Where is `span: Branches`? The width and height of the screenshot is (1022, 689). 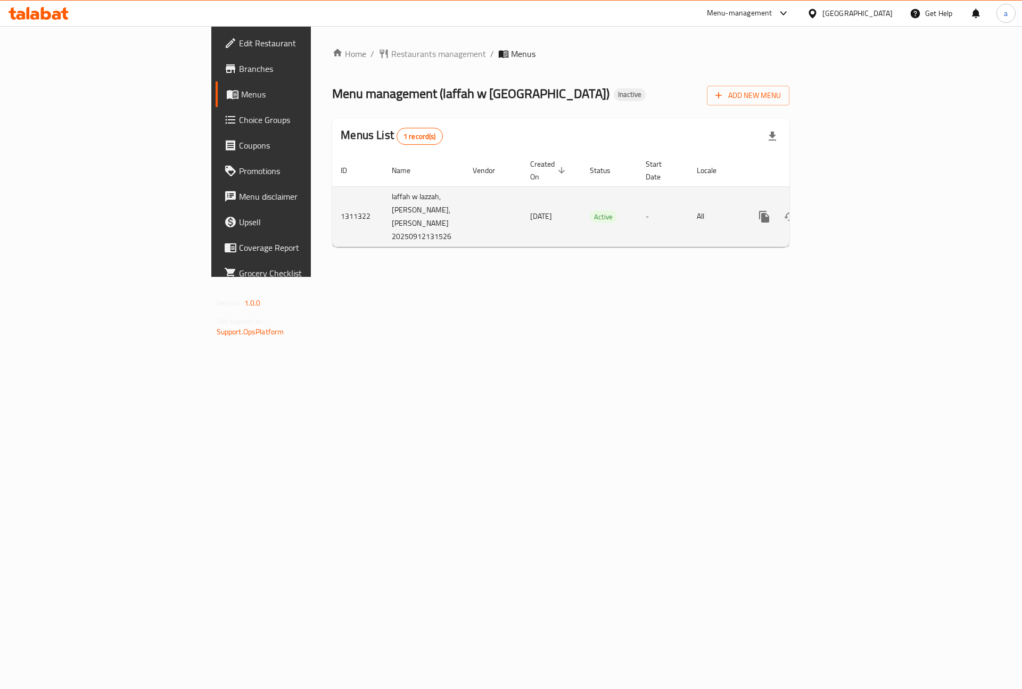
span: Branches is located at coordinates (306, 69).